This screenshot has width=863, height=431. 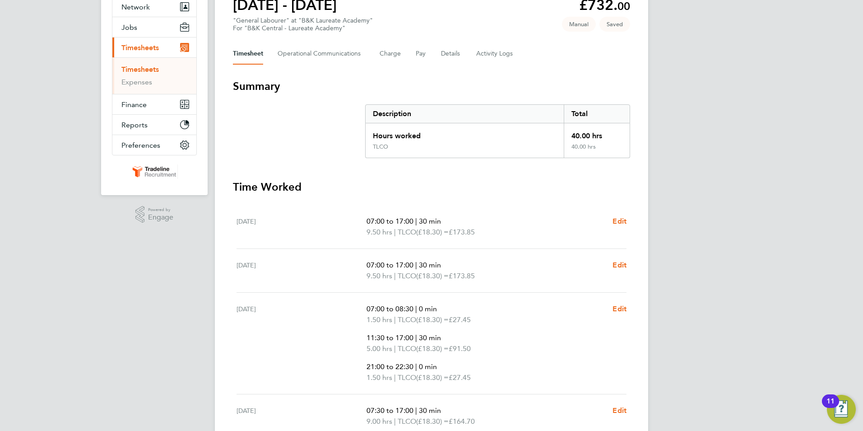 I want to click on div: 11, so click(x=831, y=407).